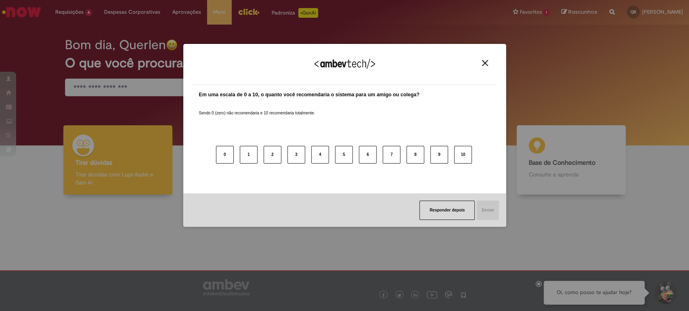 The height and width of the screenshot is (311, 689). Describe the element at coordinates (225, 155) in the screenshot. I see `button: 0` at that location.